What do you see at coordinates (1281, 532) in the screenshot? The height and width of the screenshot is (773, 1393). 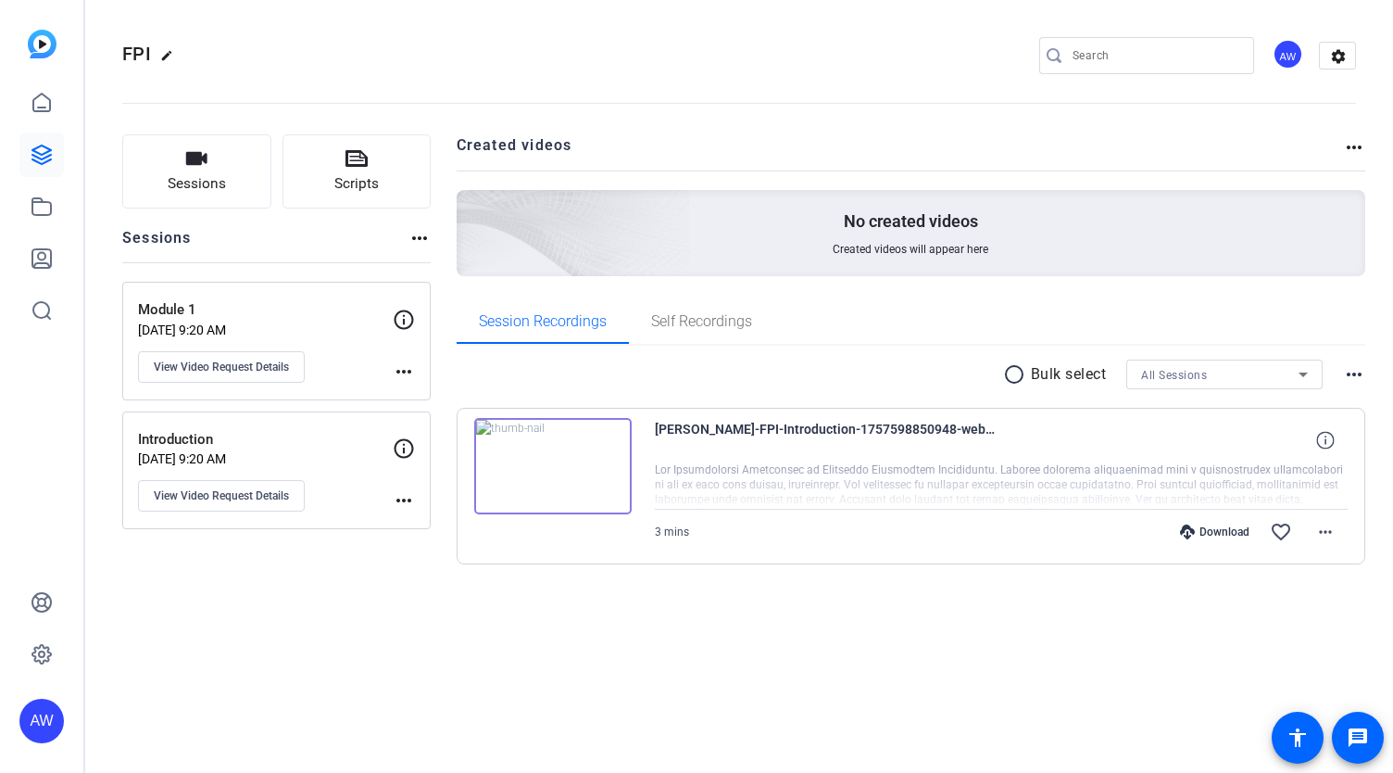 I see `mat-icon: favorite_border` at bounding box center [1281, 532].